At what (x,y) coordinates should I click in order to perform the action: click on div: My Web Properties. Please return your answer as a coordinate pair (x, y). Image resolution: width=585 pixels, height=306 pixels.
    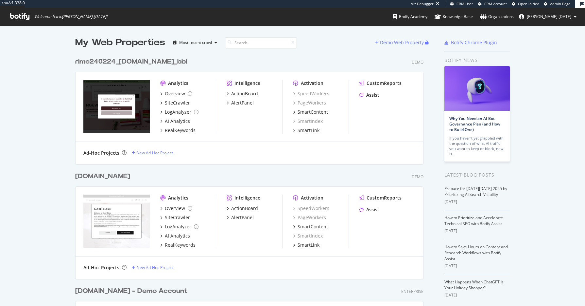
    Looking at the image, I should click on (120, 43).